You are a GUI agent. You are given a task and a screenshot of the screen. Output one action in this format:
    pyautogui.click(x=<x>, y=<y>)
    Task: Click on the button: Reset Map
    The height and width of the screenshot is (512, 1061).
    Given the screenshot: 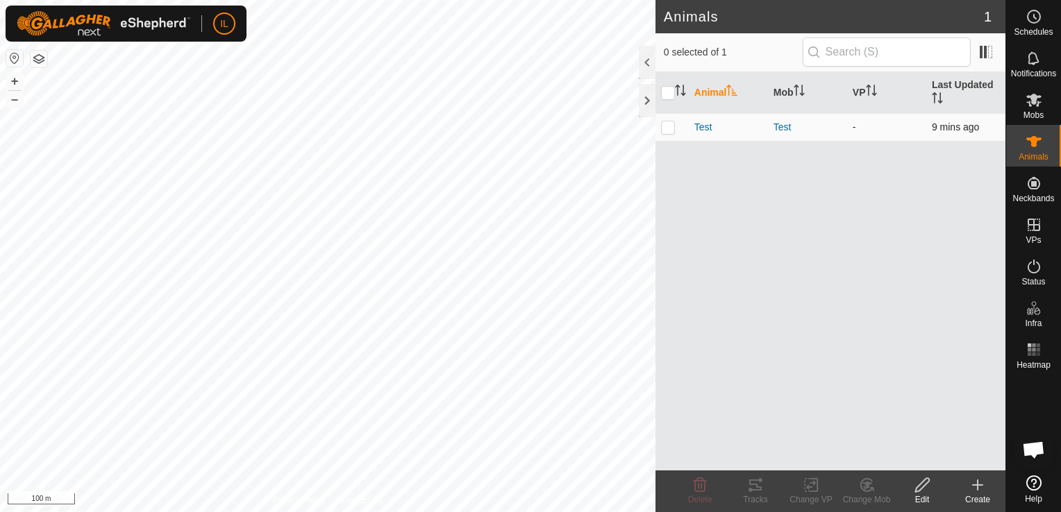 What is the action you would take?
    pyautogui.click(x=15, y=58)
    